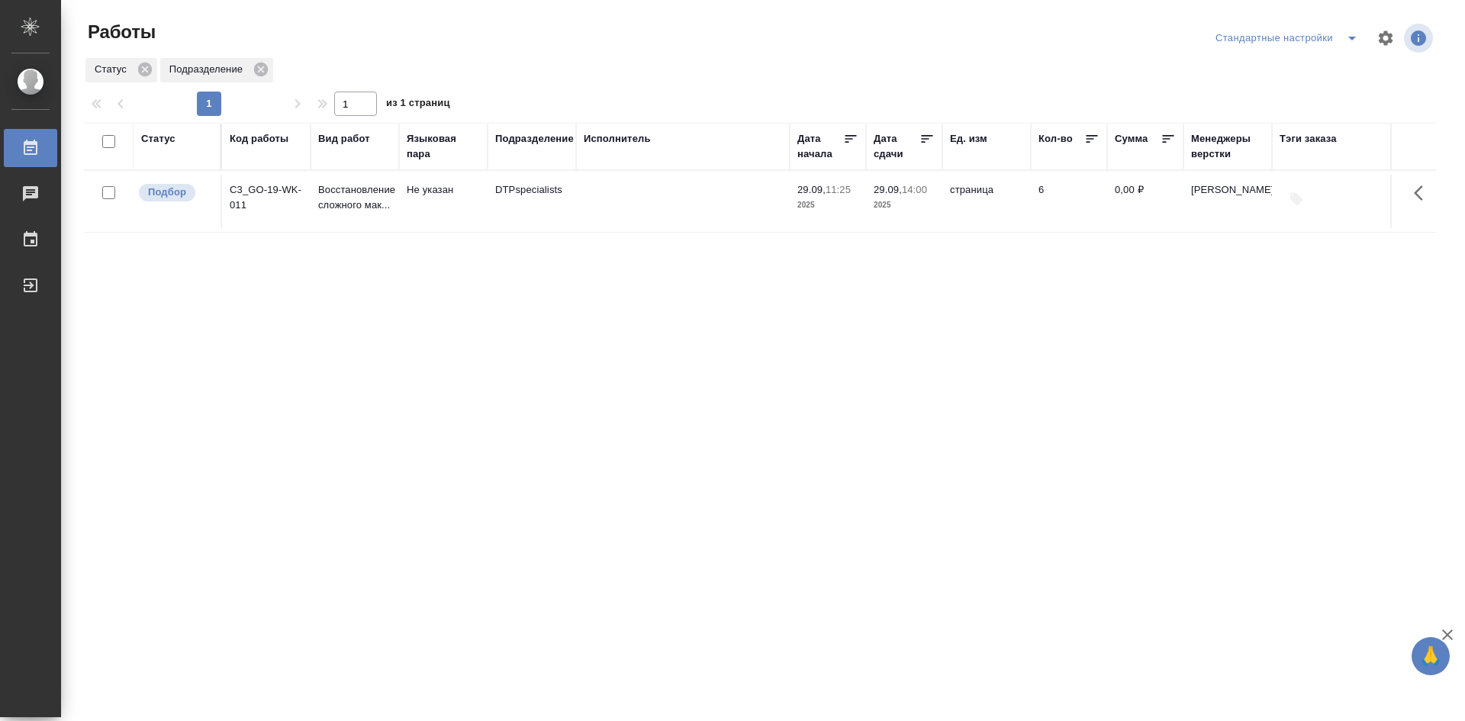 This screenshot has height=721, width=1465. What do you see at coordinates (1055, 139) in the screenshot?
I see `div: Кол-во` at bounding box center [1055, 139].